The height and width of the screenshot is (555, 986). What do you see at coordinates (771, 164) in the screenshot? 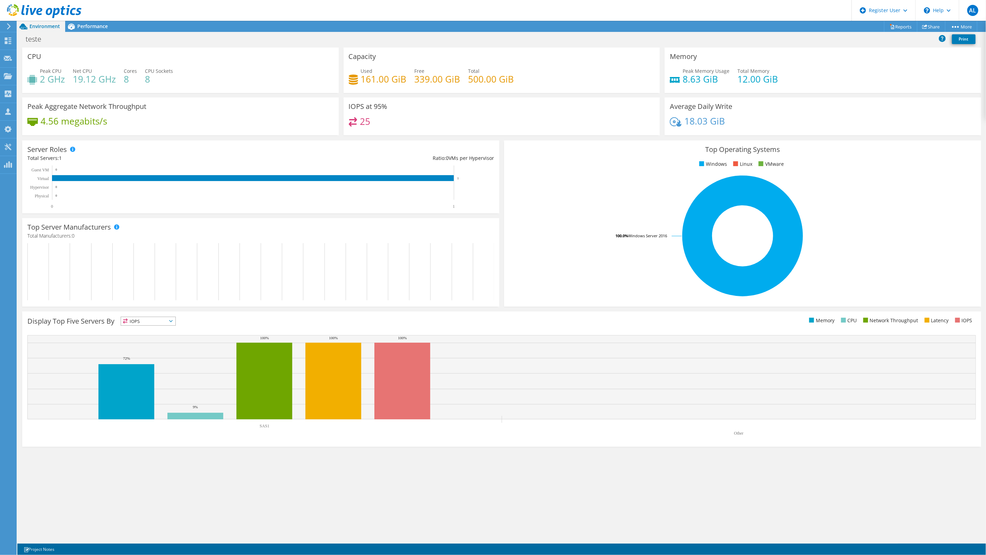
I see `li: VMware` at bounding box center [771, 164].